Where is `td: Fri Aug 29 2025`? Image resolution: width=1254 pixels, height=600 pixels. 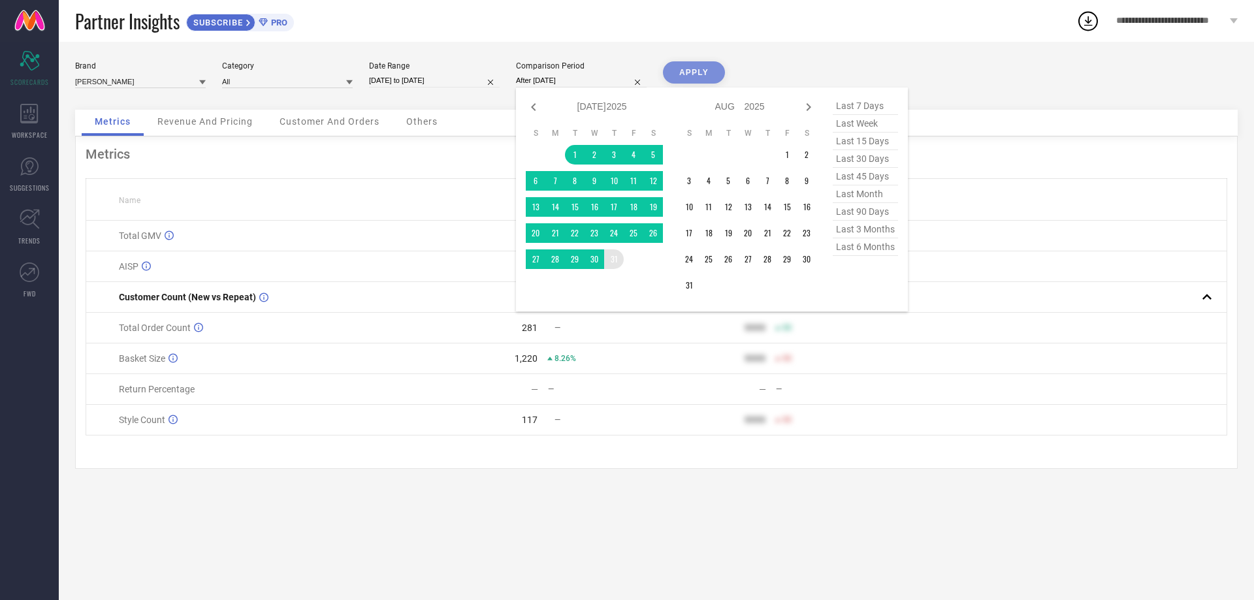
td: Fri Aug 29 2025 is located at coordinates (787, 259).